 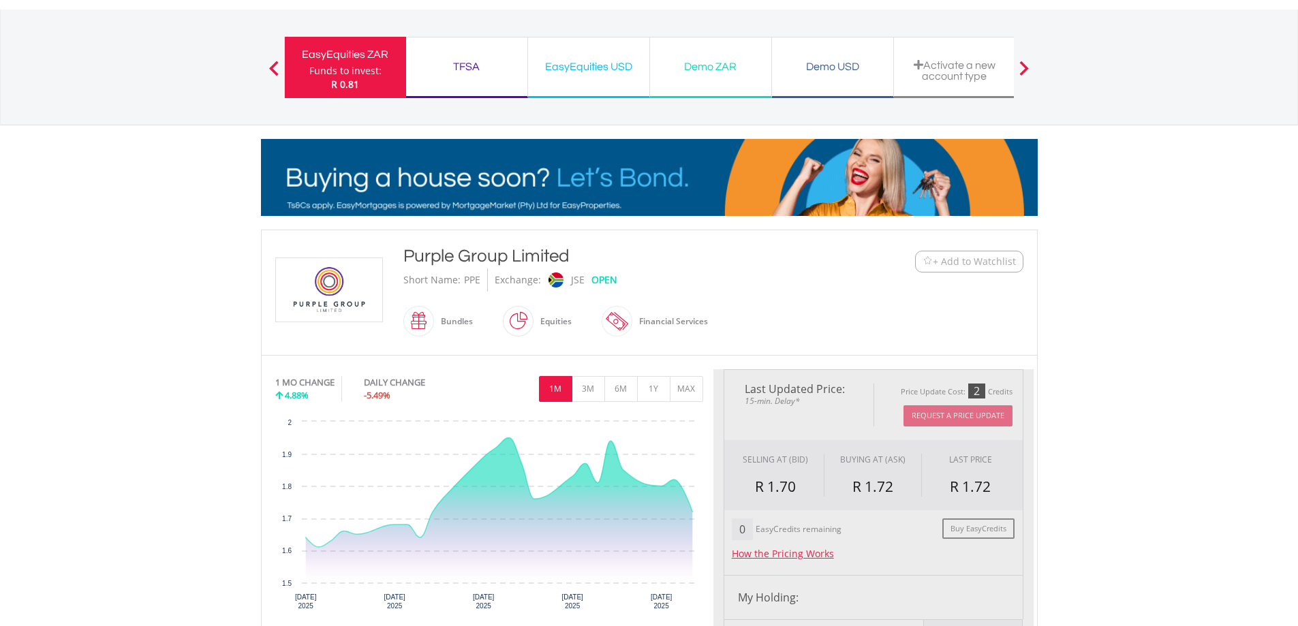 I want to click on div: TFSA, so click(x=467, y=67).